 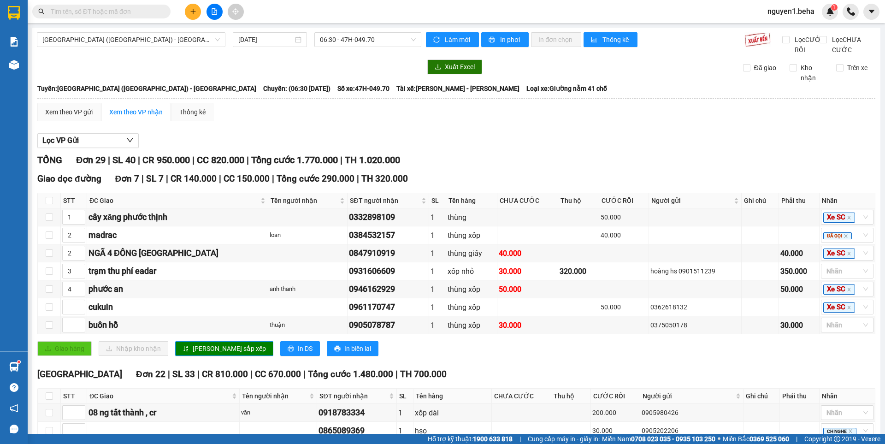 I want to click on div: 350.000, so click(x=799, y=271).